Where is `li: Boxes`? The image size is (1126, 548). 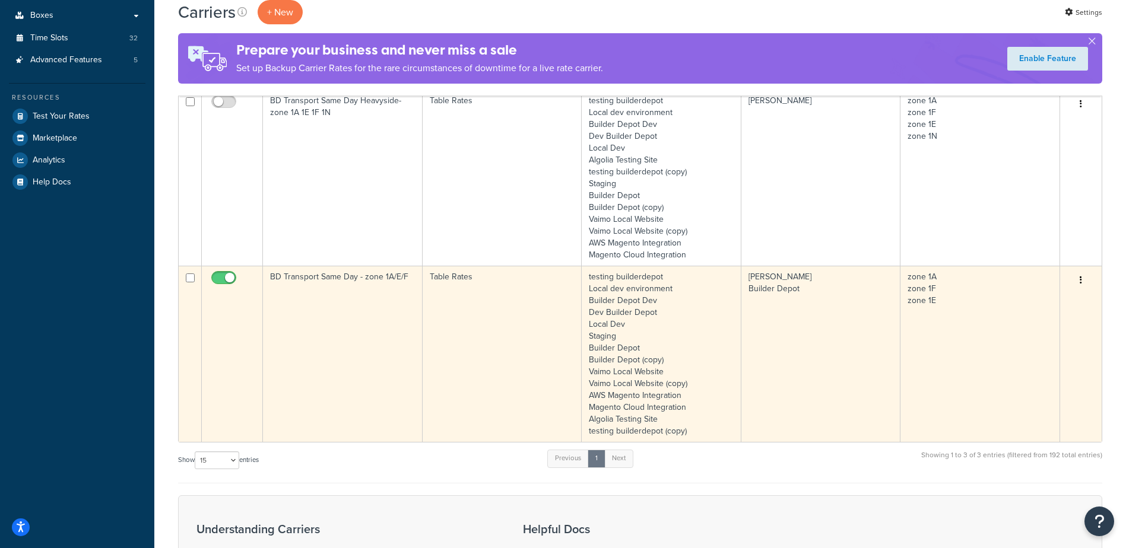 li: Boxes is located at coordinates (77, 15).